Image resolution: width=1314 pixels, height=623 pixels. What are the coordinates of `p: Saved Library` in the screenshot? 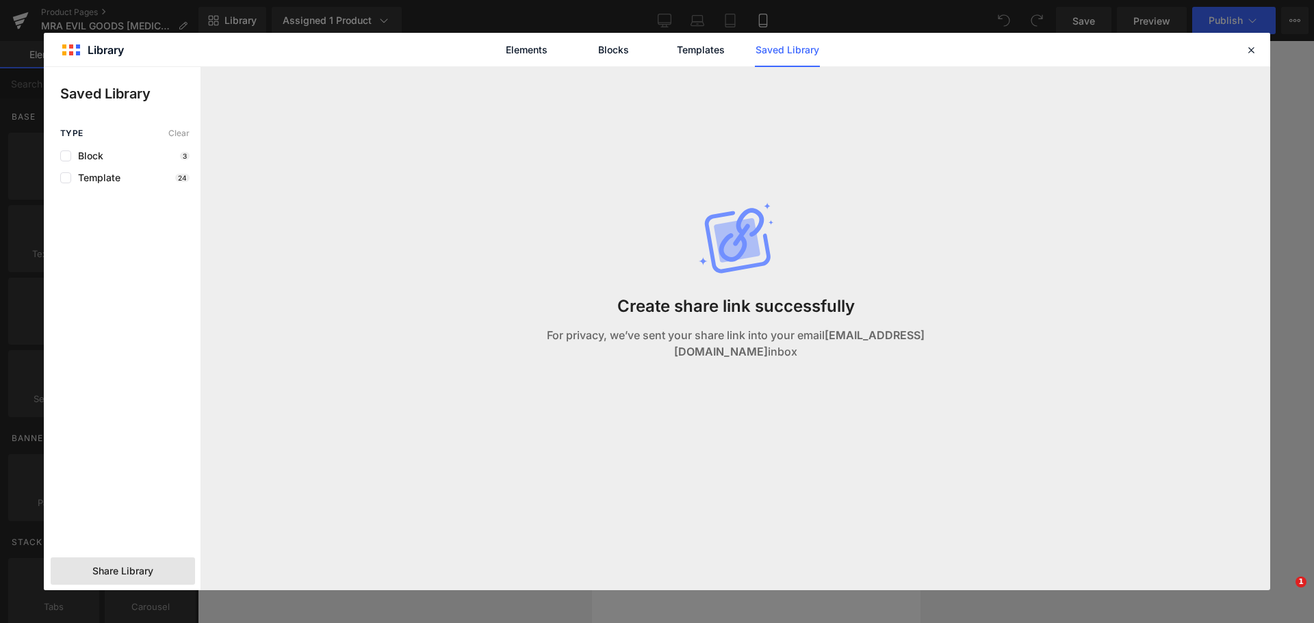 It's located at (130, 94).